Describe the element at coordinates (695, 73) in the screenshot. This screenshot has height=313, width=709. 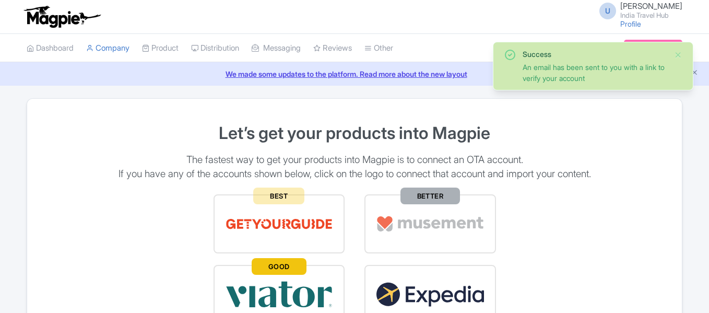
I see `button: Close announcement` at that location.